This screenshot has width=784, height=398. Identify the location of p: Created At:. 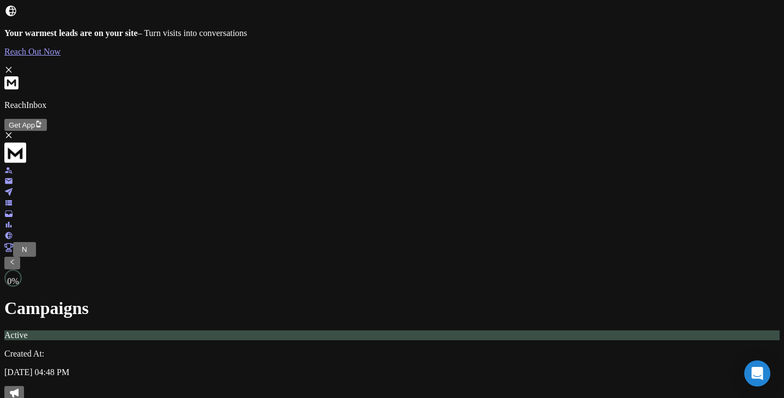
(392, 354).